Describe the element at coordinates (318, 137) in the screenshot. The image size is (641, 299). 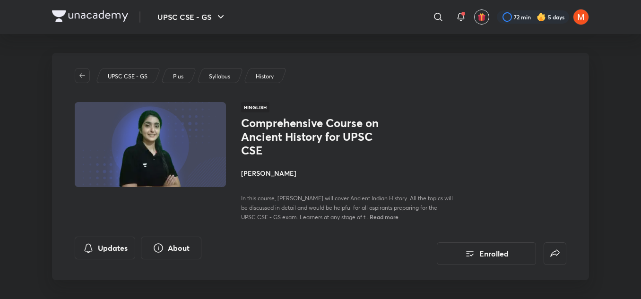
I see `h1: Comprehensive Course on Ancient History for UPSC CSE` at that location.